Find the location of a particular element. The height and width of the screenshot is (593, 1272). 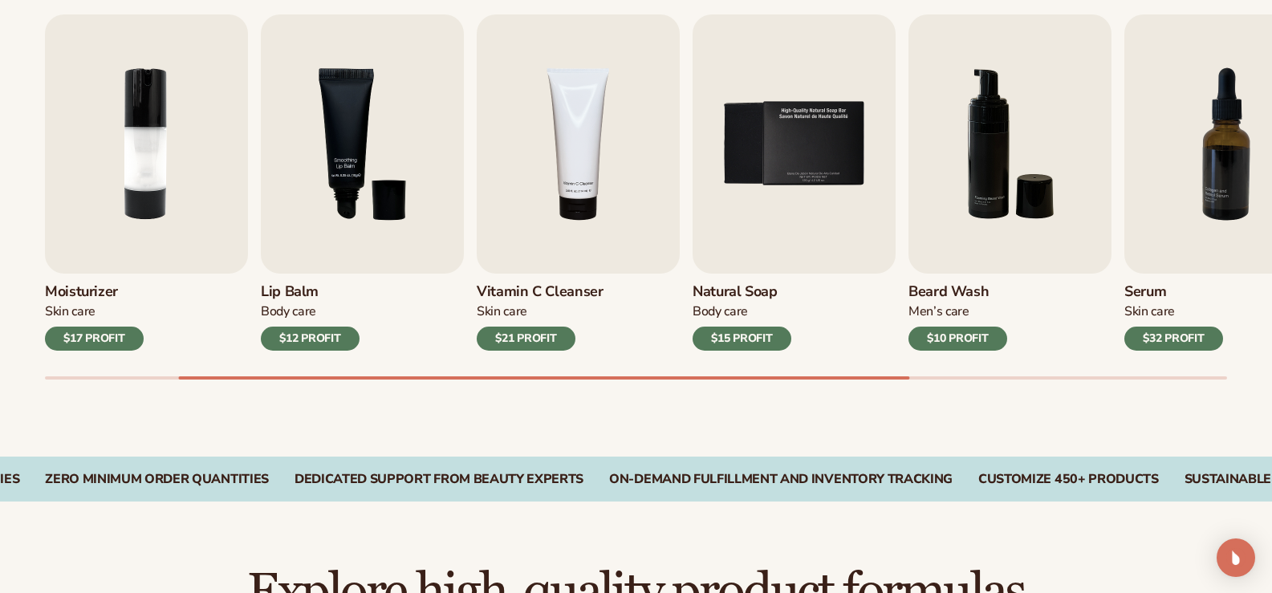

a: 6 / 9 is located at coordinates (1010, 182).